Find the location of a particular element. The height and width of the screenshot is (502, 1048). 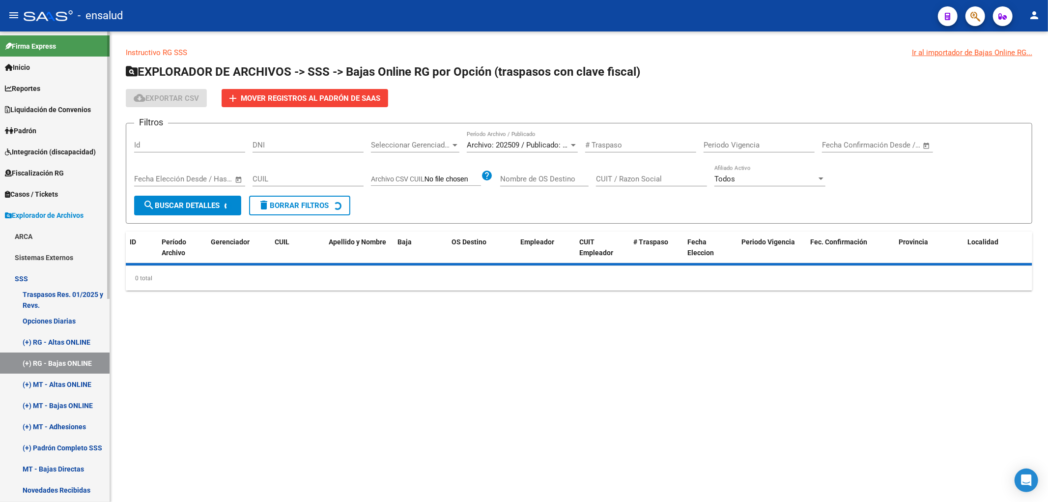

div: 0 total is located at coordinates (579, 278).